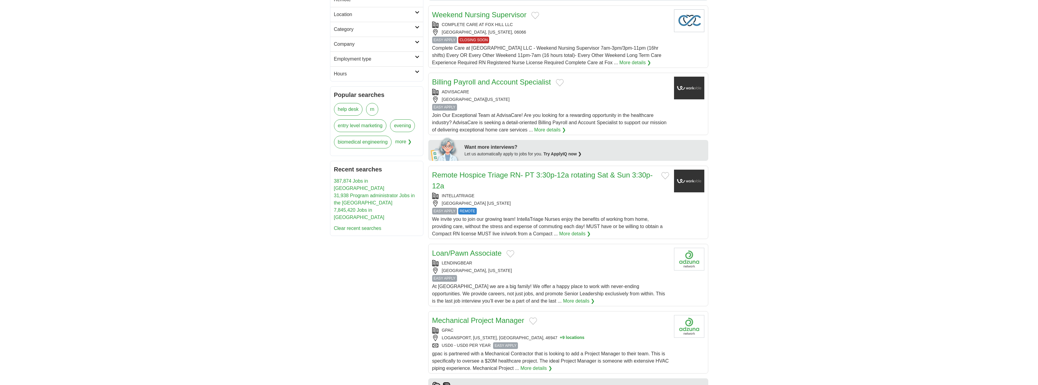 The height and width of the screenshot is (385, 1038). What do you see at coordinates (551, 361) in the screenshot?
I see `span: gpac is partnered with a Mechanical Contractor that is looking to add a Project Manager to their ...` at bounding box center [551, 361].